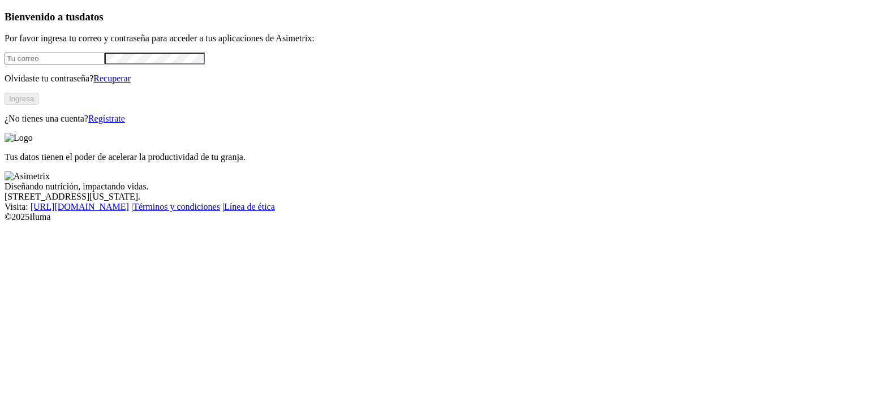 The height and width of the screenshot is (393, 869). What do you see at coordinates (434, 38) in the screenshot?
I see `p: Por favor ingresa tu correo y contraseña para acceder a tus aplicaciones de Asimetrix:` at bounding box center [434, 38].